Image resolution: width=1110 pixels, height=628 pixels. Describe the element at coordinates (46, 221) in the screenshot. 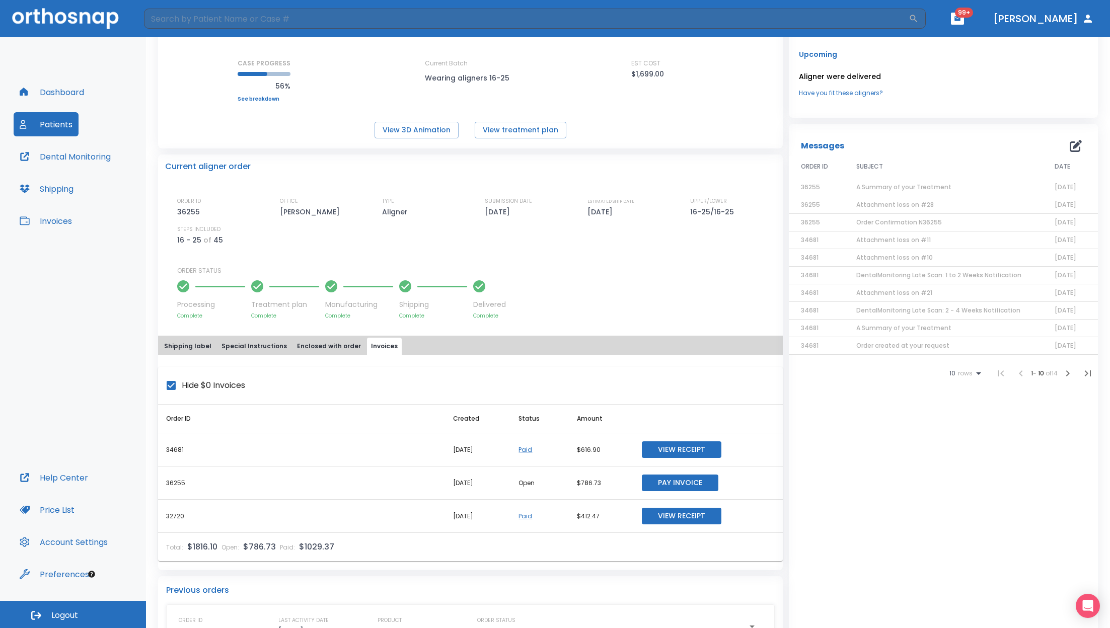

I see `a: Invoices` at that location.